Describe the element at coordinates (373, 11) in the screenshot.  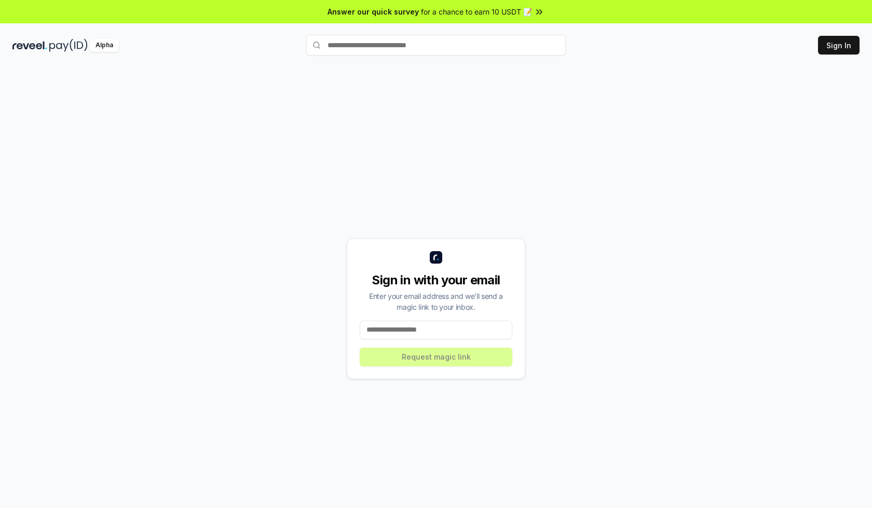
I see `span: Answer our quick survey` at that location.